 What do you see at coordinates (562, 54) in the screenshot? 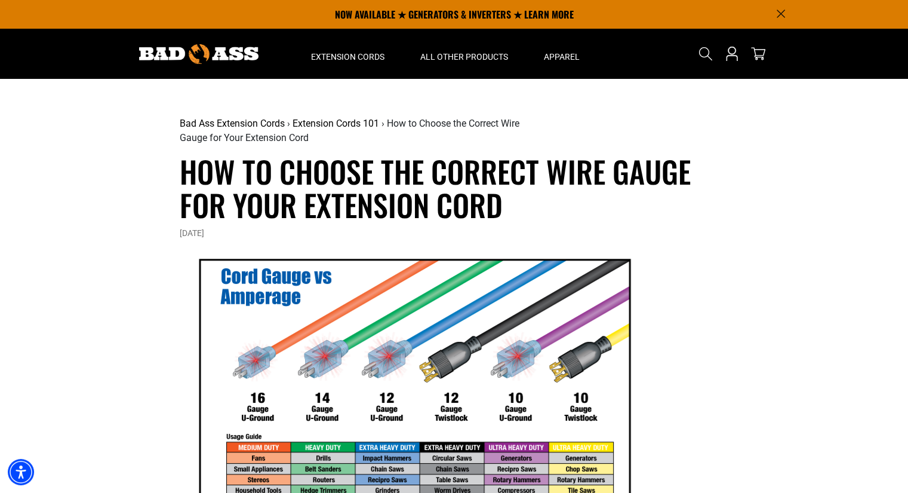
I see `summary: Apparel` at bounding box center [562, 54].